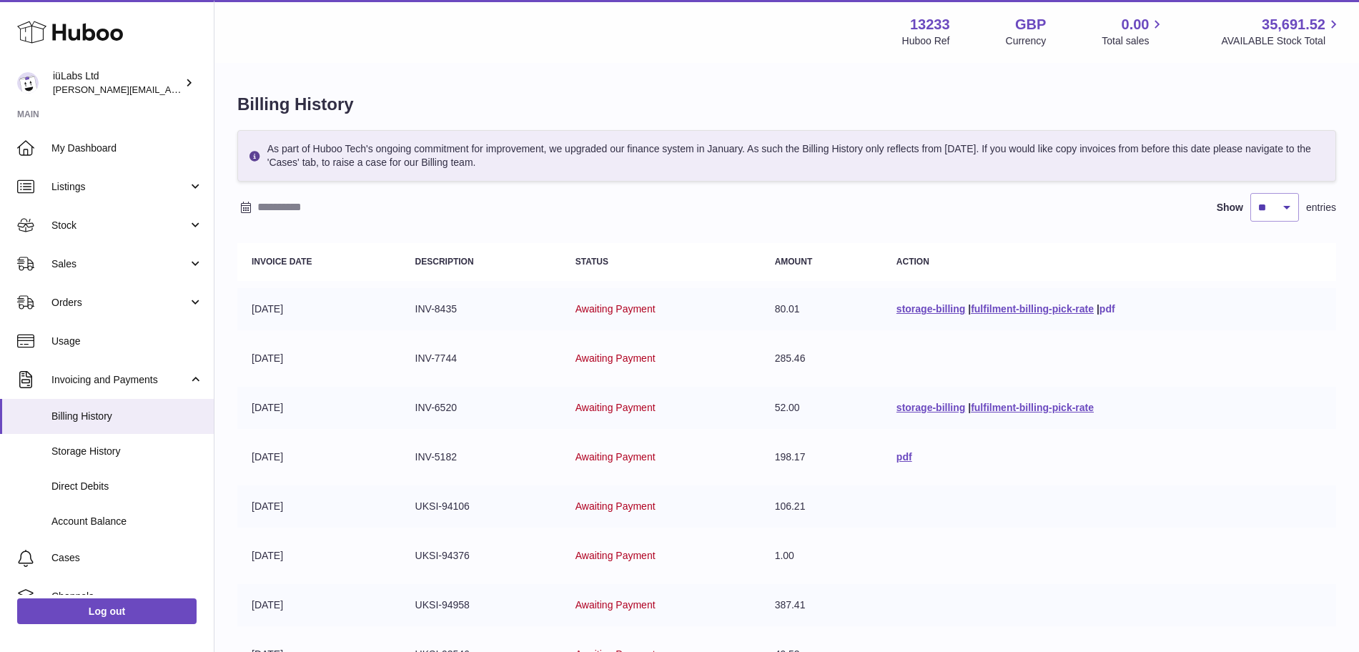  What do you see at coordinates (127, 558) in the screenshot?
I see `span: Cases` at bounding box center [127, 558].